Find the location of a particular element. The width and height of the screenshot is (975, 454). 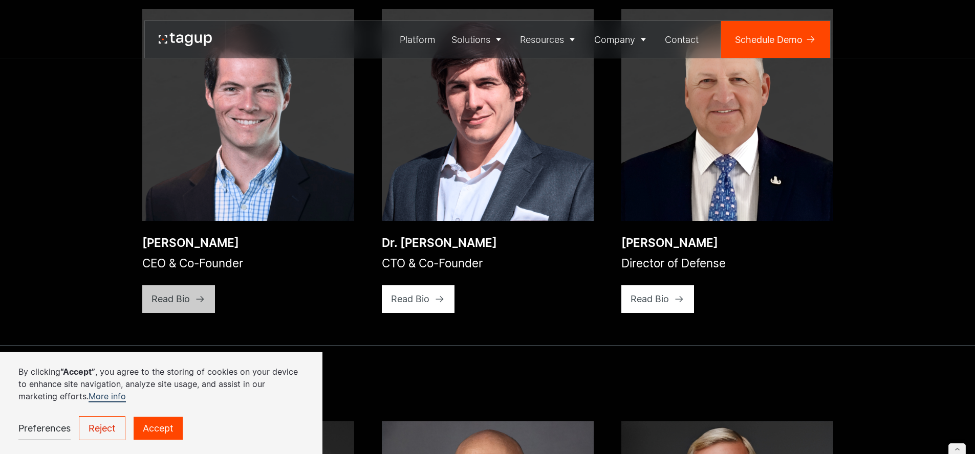

div: Schedule Demo is located at coordinates (768, 39).